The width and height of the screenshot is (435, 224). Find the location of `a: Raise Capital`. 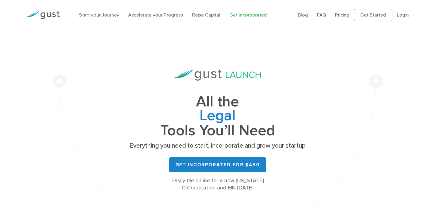

a: Raise Capital is located at coordinates (206, 15).